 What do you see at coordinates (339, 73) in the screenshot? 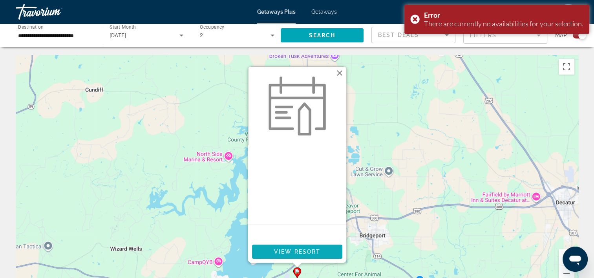
I see `button: Close` at bounding box center [339, 73].